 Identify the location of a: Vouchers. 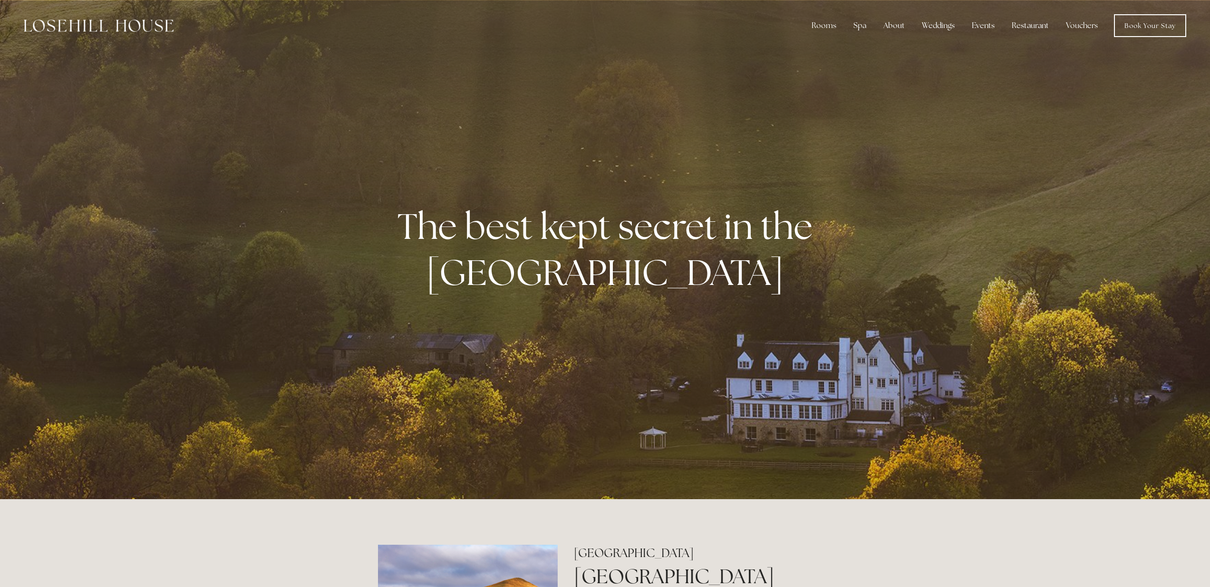
(1081, 26).